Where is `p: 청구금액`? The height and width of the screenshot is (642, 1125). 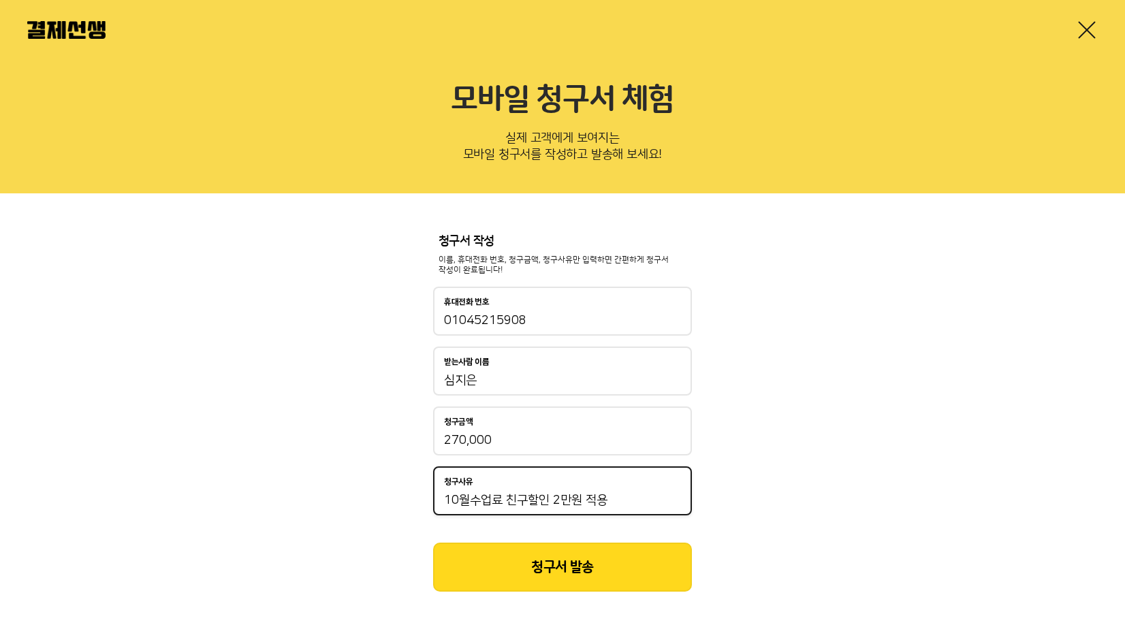 p: 청구금액 is located at coordinates (458, 422).